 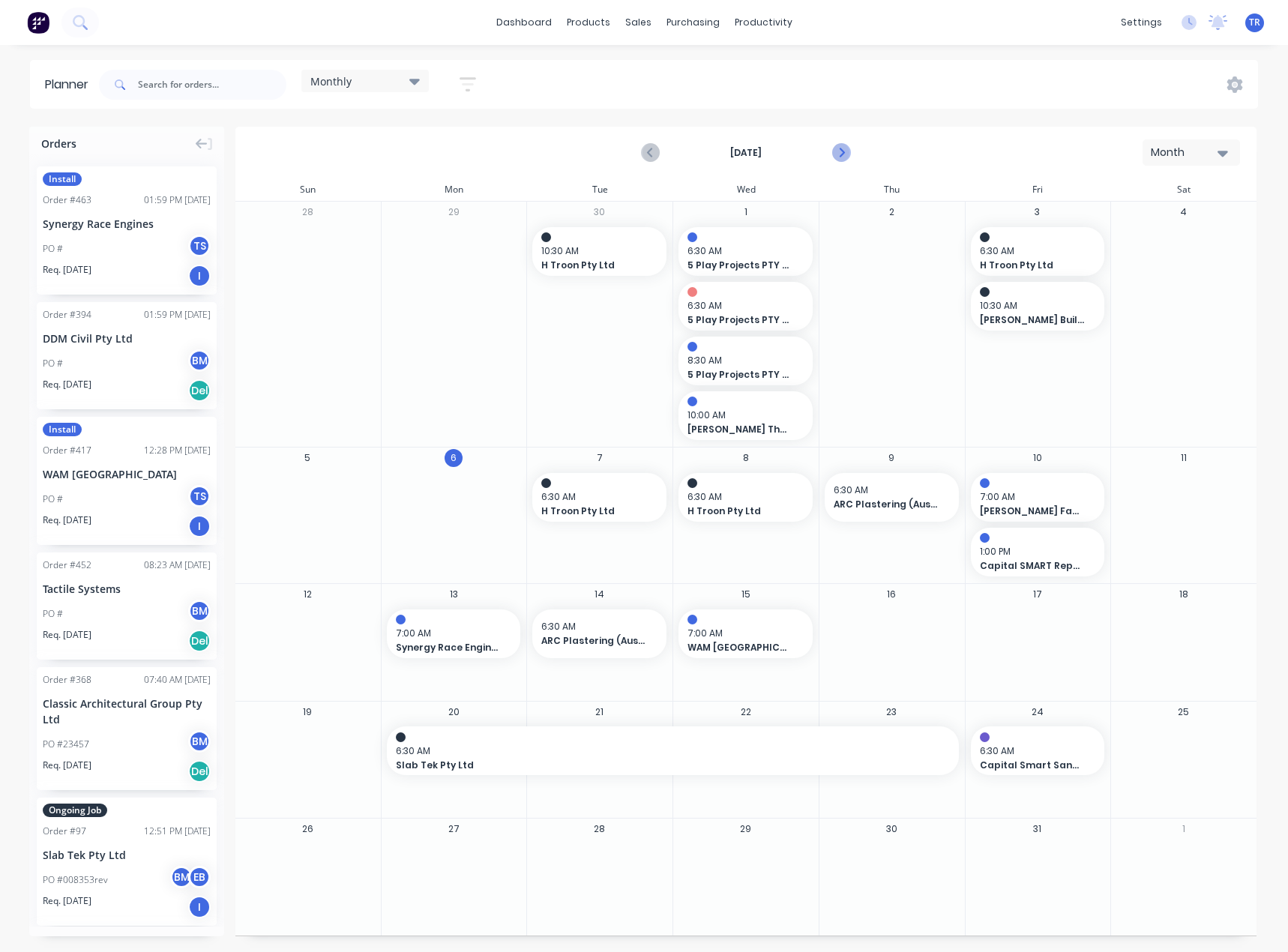 What do you see at coordinates (1184, 594) in the screenshot?
I see `button: 18` at bounding box center [1184, 594].